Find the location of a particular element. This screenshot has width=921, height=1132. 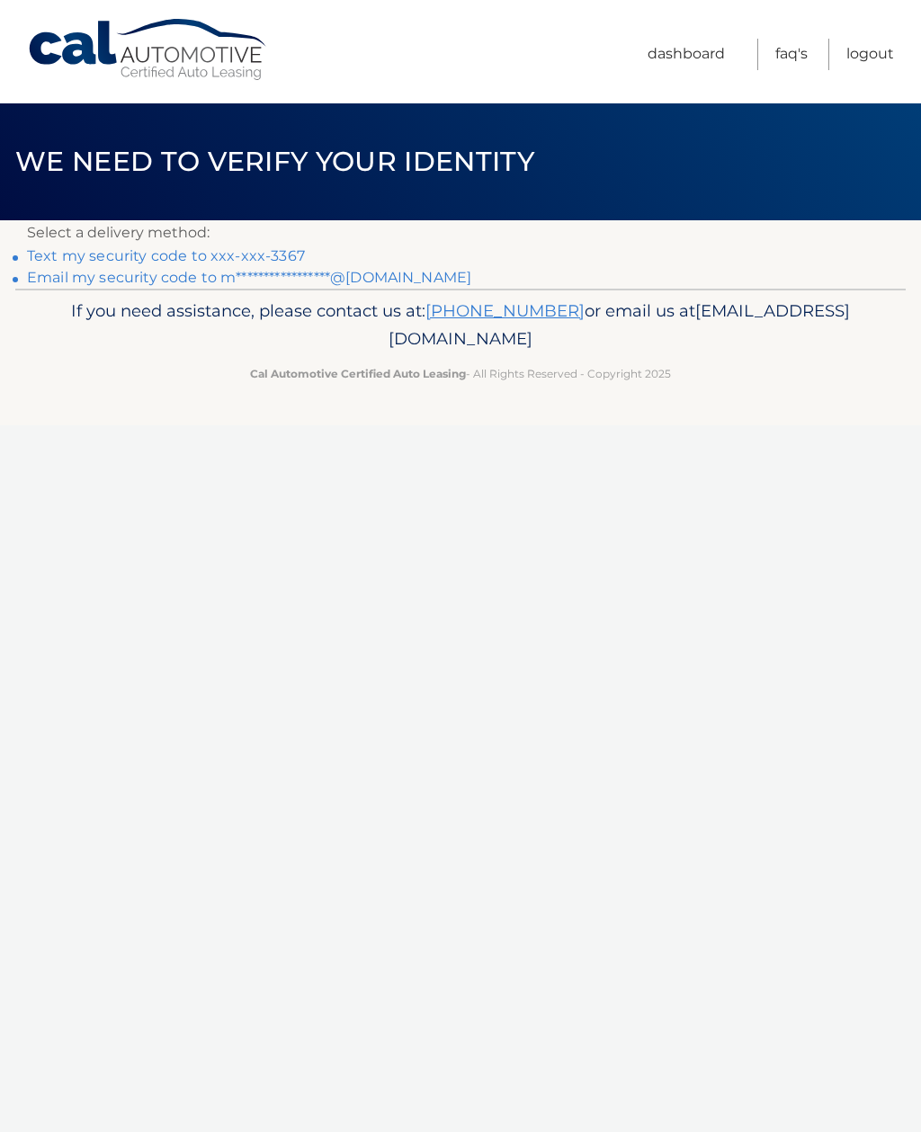

a: FAQ's is located at coordinates (792, 54).